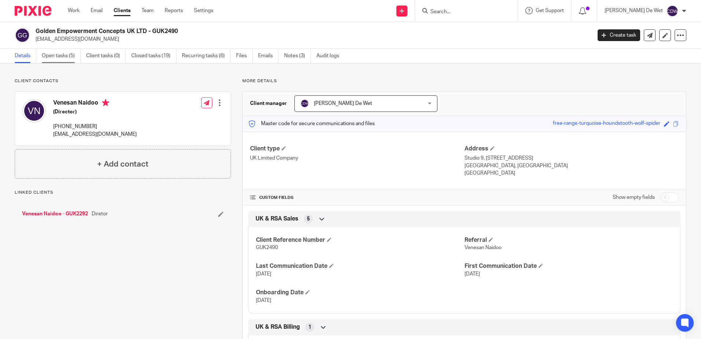  Describe the element at coordinates (277, 218) in the screenshot. I see `span: UK & RSA Sales` at that location.